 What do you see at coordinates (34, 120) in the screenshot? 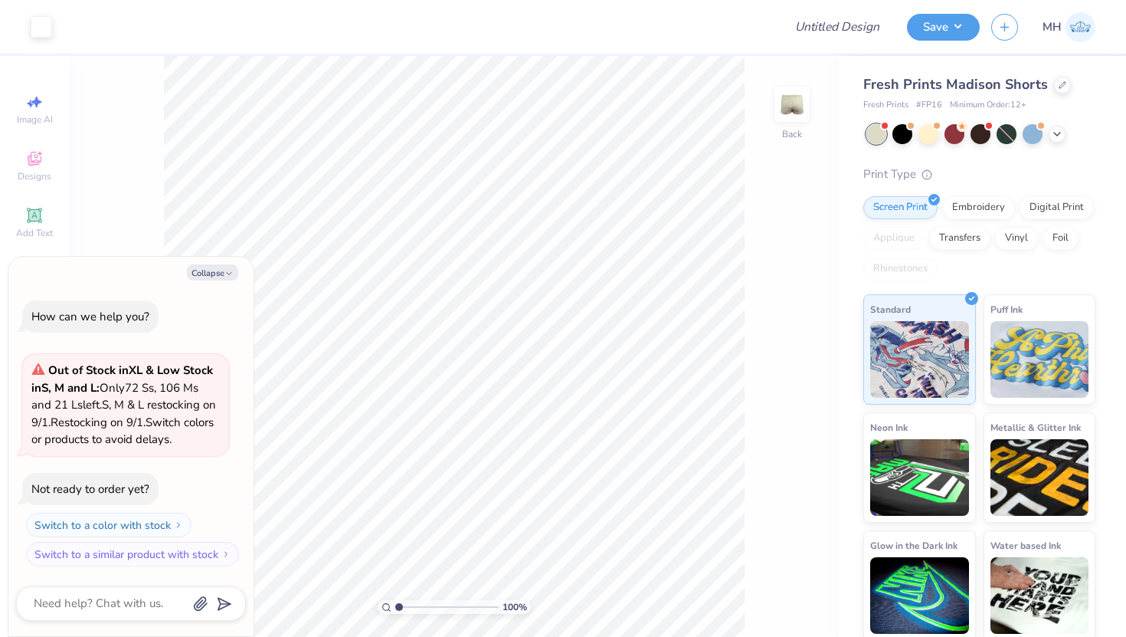
I see `span: Image AI` at bounding box center [34, 120].